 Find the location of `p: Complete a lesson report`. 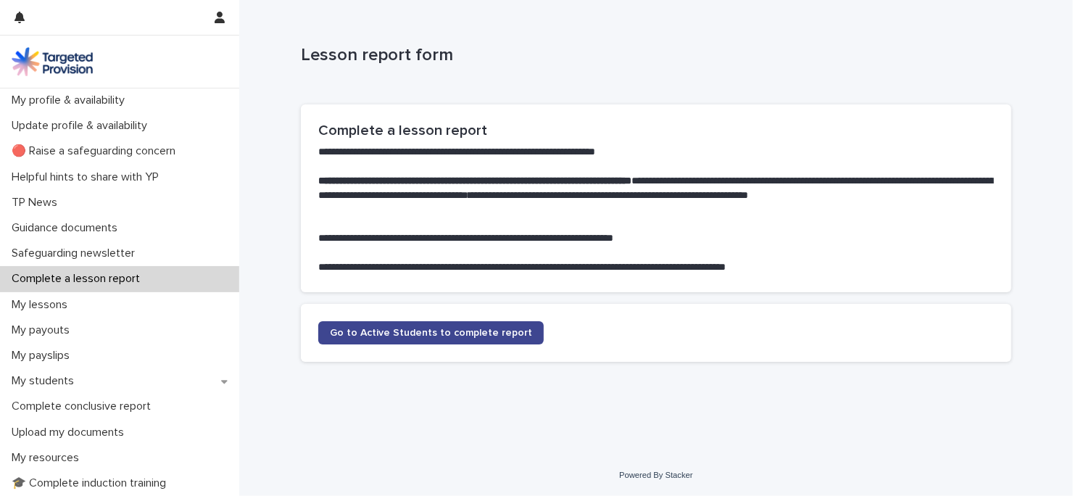

p: Complete a lesson report is located at coordinates (78, 279).